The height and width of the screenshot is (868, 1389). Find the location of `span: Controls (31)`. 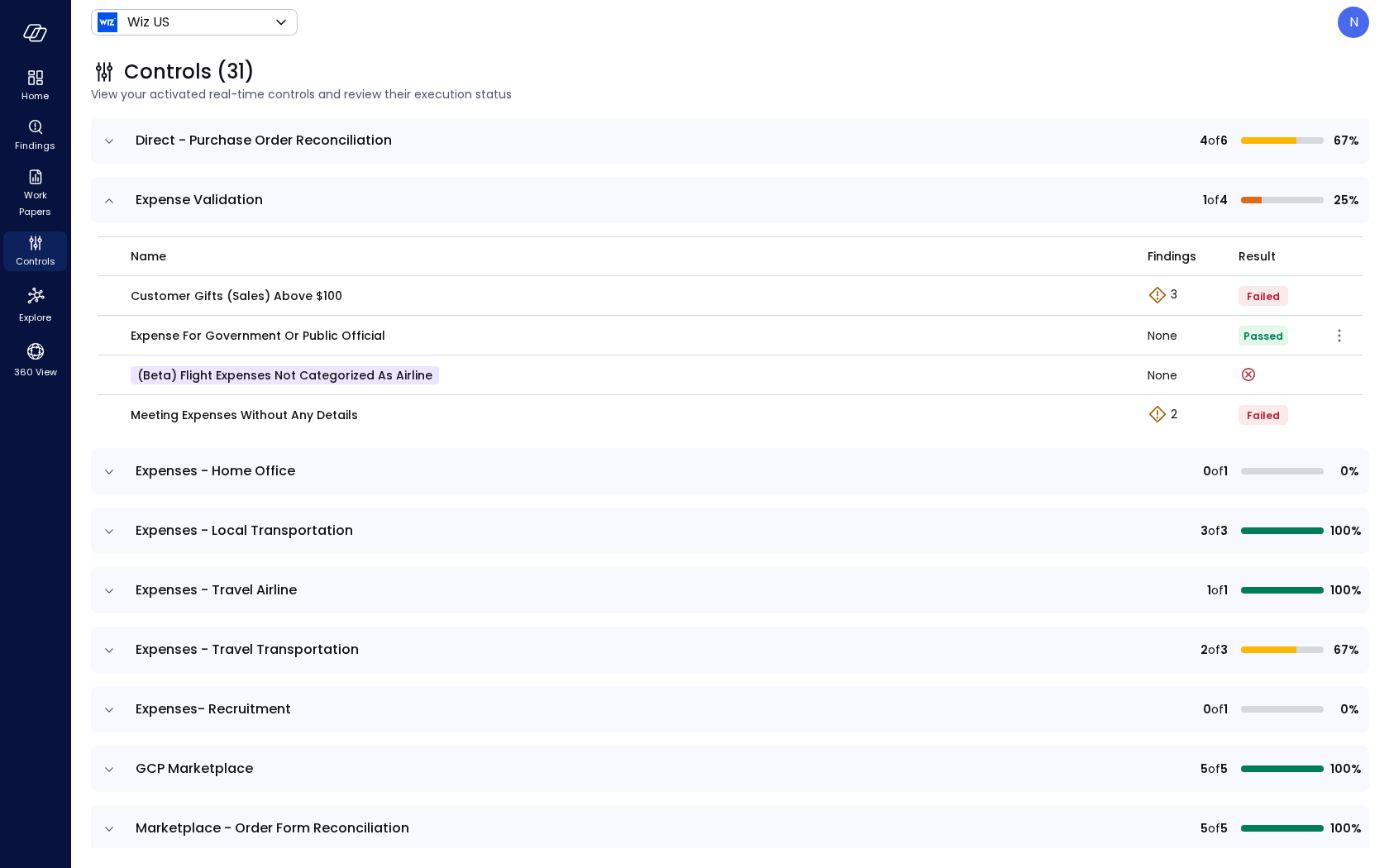

span: Controls (31) is located at coordinates (189, 72).